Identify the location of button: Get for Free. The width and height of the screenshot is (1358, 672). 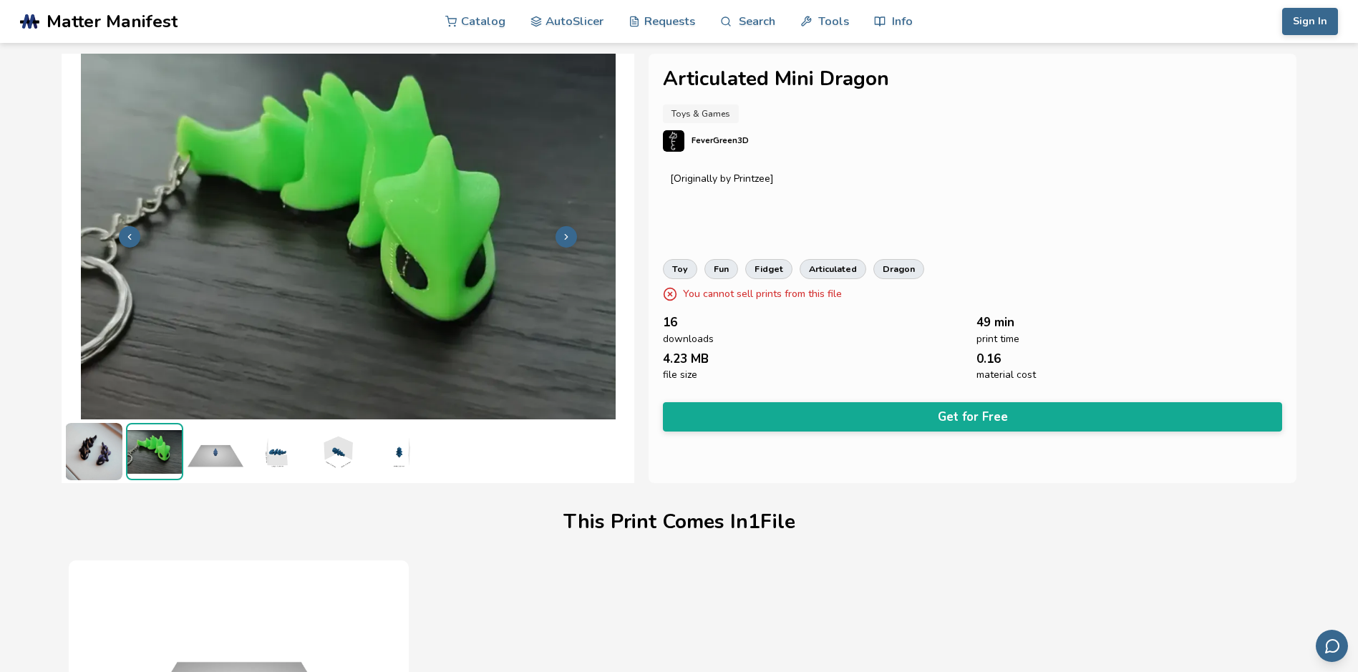
(972, 417).